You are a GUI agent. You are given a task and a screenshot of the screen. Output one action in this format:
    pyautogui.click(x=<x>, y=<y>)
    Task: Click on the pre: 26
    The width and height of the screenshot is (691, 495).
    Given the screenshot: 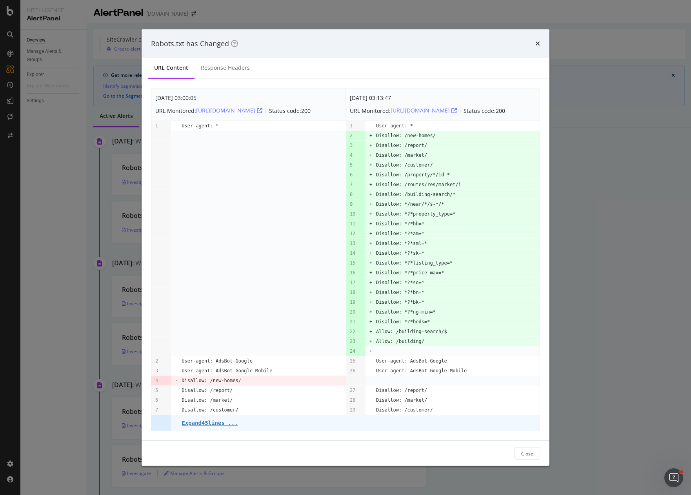 What is the action you would take?
    pyautogui.click(x=352, y=371)
    